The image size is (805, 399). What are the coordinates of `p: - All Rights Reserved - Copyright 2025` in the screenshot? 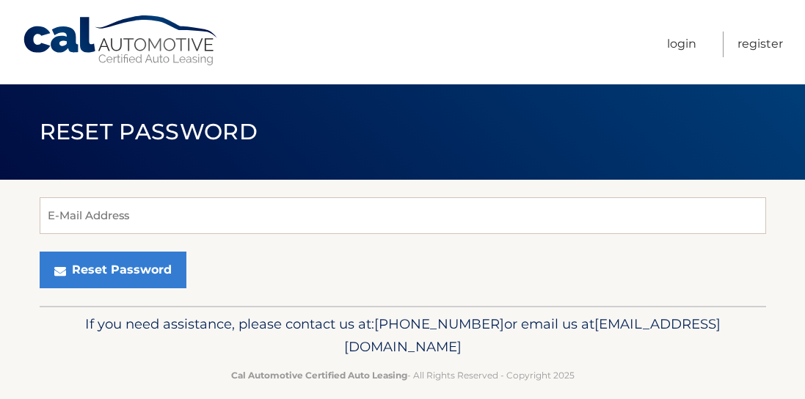 It's located at (403, 375).